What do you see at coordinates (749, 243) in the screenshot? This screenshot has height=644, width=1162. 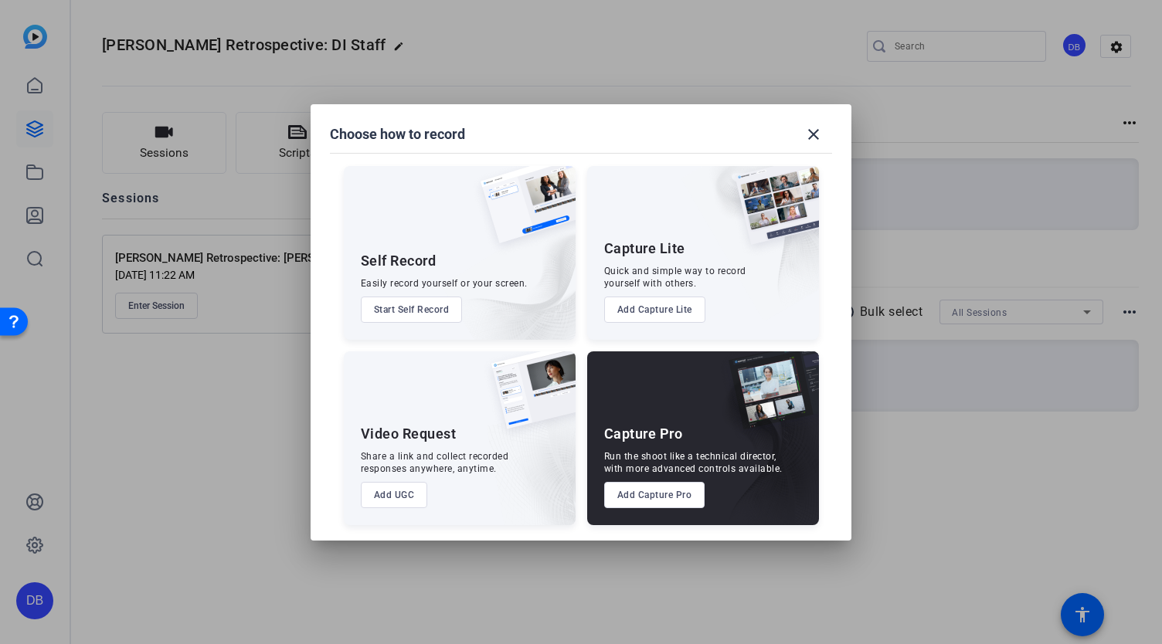 I see `img: embarkstudio-capture-lite.png` at bounding box center [749, 243].